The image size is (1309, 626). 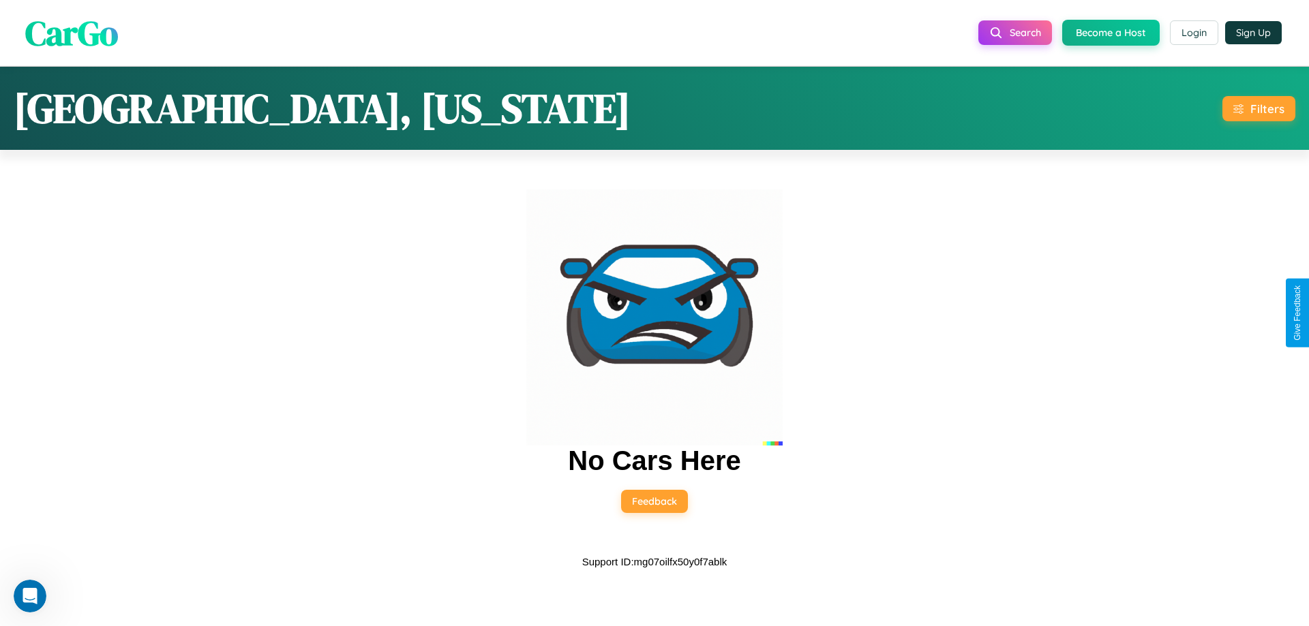 I want to click on button: Sign Up, so click(x=1253, y=33).